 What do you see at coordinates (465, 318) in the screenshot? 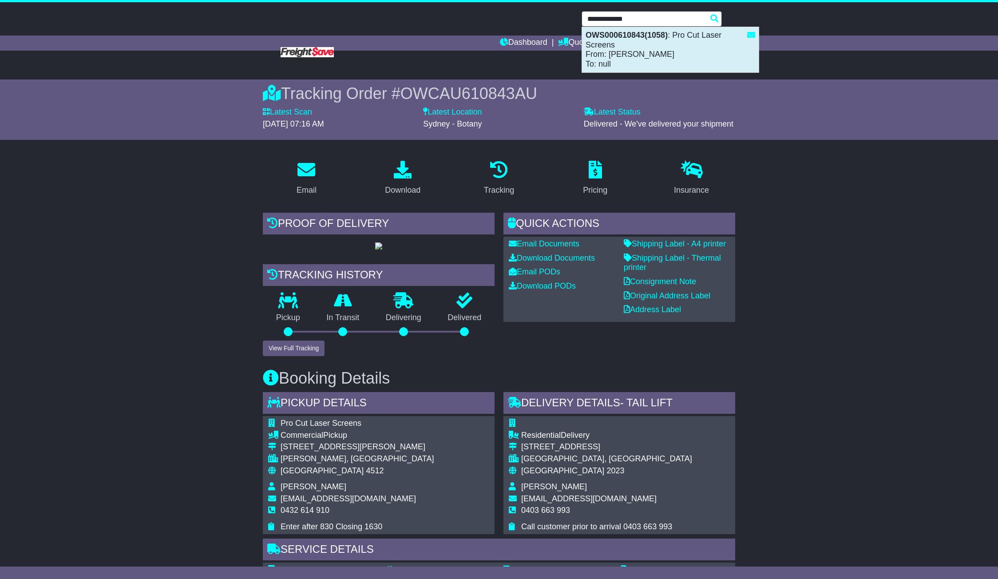
I see `p: Delivered` at bounding box center [465, 318].